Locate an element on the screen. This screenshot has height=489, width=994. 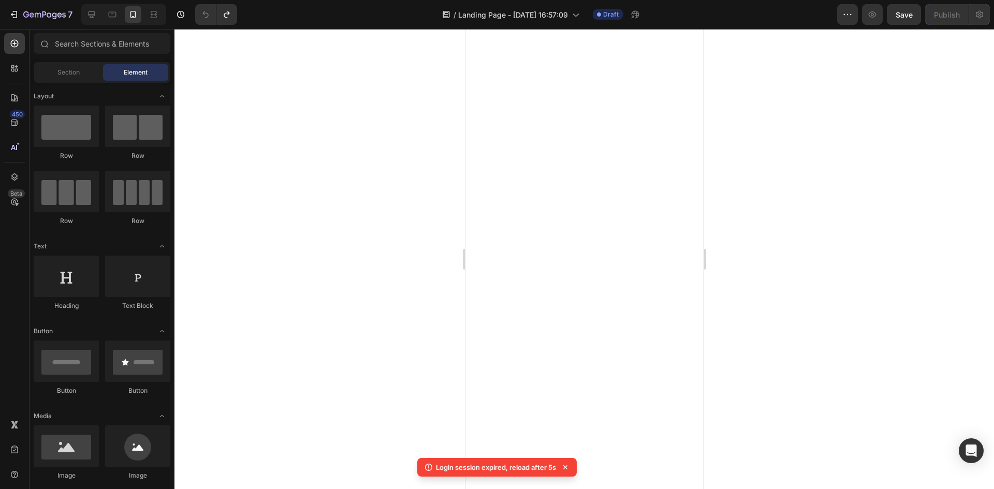
div: Heading is located at coordinates (66, 306).